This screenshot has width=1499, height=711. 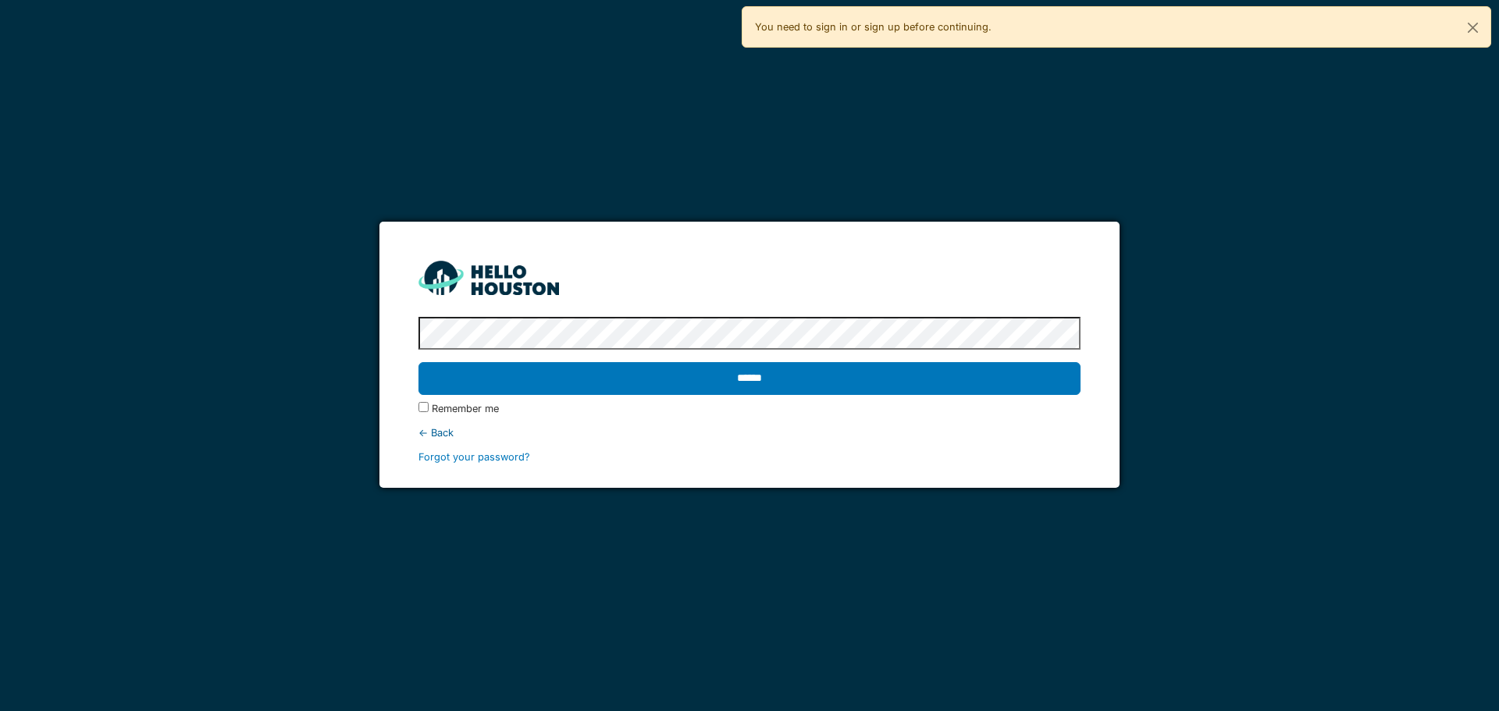 I want to click on img: HH_line-BYnF2_Hg.png, so click(x=489, y=277).